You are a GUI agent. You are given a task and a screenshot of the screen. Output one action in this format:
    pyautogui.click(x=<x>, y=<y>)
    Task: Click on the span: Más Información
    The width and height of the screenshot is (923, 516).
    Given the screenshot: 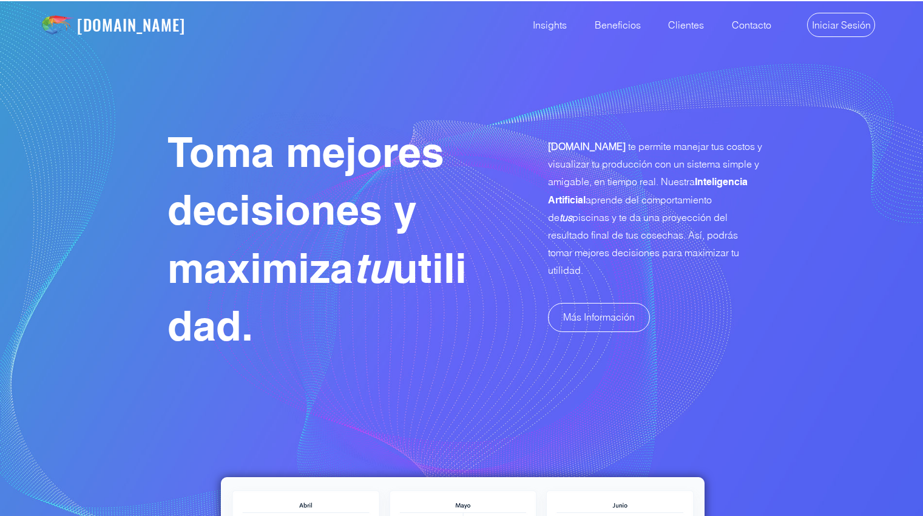 What is the action you would take?
    pyautogui.click(x=599, y=317)
    